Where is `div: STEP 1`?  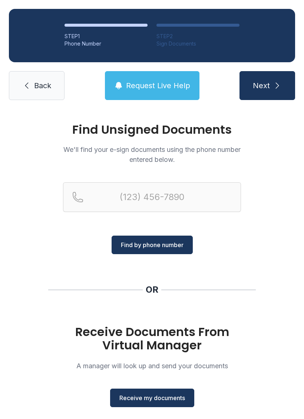
div: STEP 1 is located at coordinates (106, 36).